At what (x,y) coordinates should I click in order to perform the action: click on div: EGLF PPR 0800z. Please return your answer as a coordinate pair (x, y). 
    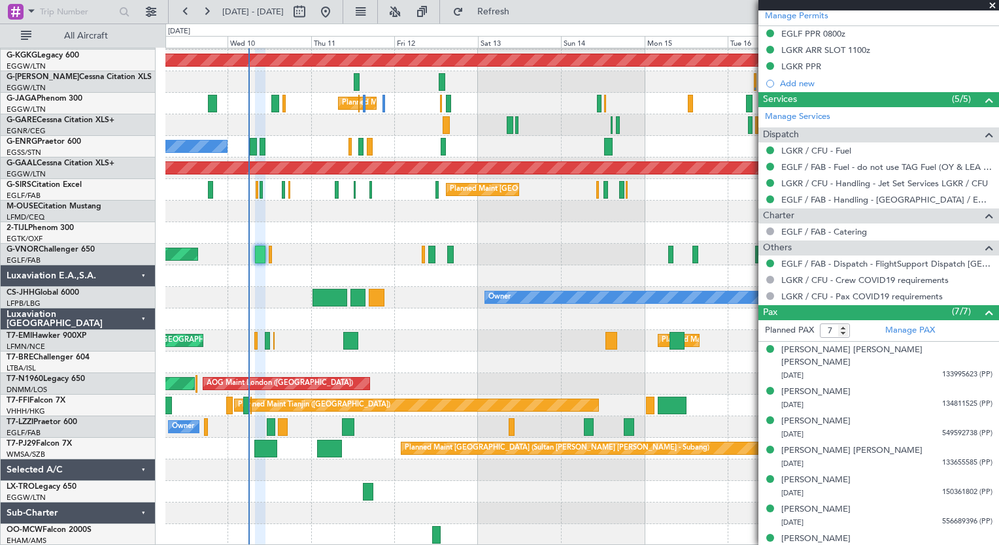
    Looking at the image, I should click on (813, 33).